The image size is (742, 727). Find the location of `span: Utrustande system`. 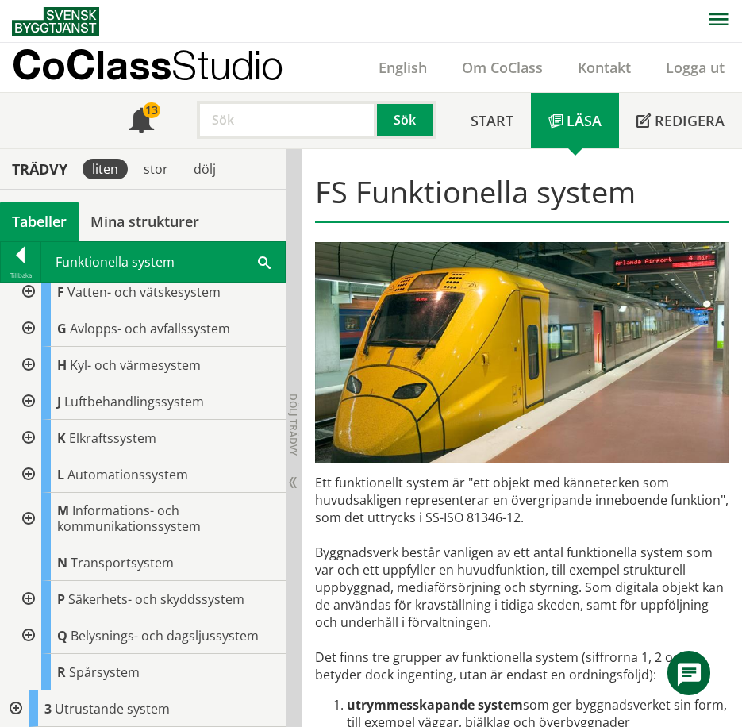

span: Utrustande system is located at coordinates (112, 709).